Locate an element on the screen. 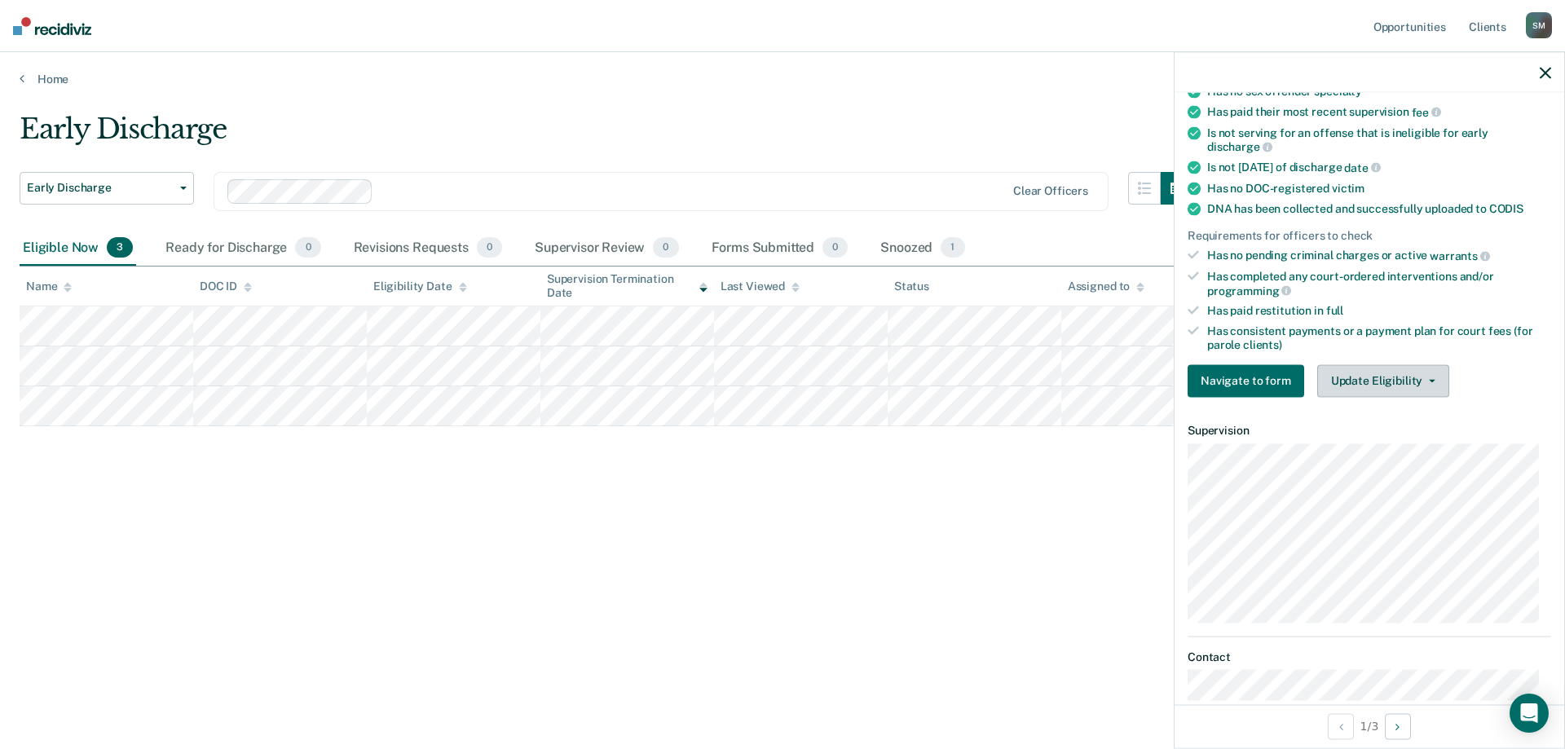 This screenshot has height=749, width=1565. div: 1 / 3 is located at coordinates (1370, 726).